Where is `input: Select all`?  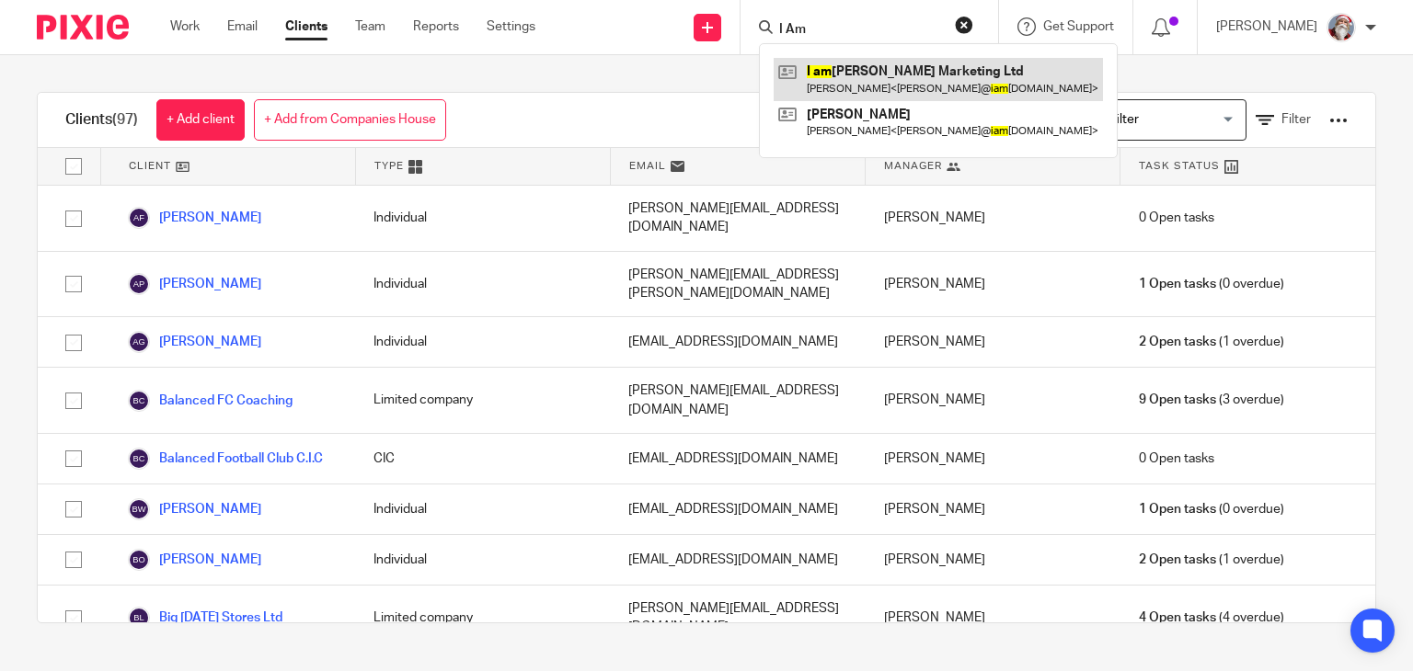
input: Select all is located at coordinates (74, 166).